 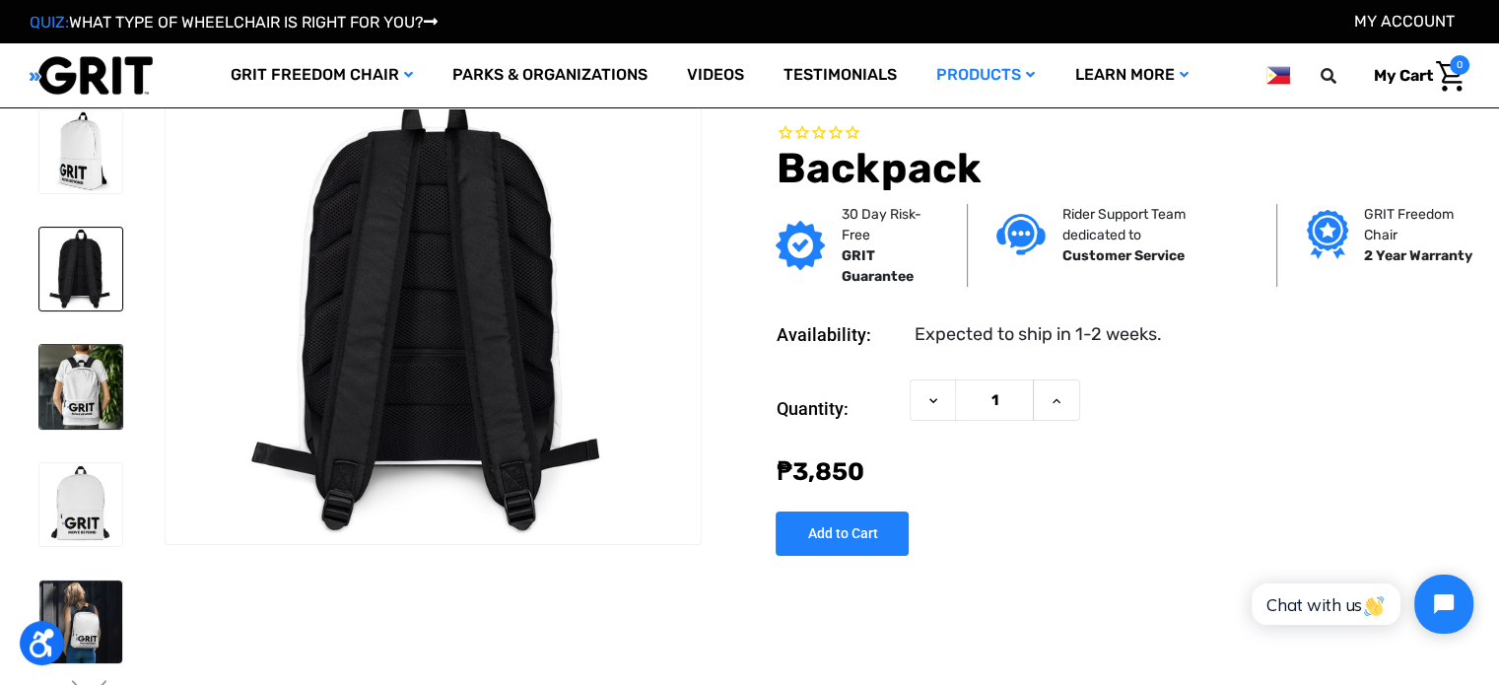 I want to click on dt: Availability:, so click(x=838, y=334).